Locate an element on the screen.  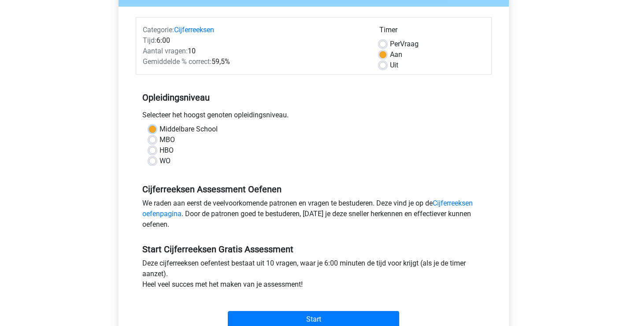
div: 10 is located at coordinates (254, 51).